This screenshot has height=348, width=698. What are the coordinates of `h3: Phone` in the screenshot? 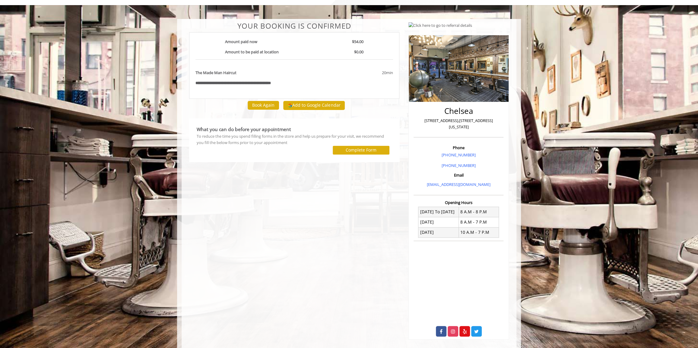 It's located at (458, 148).